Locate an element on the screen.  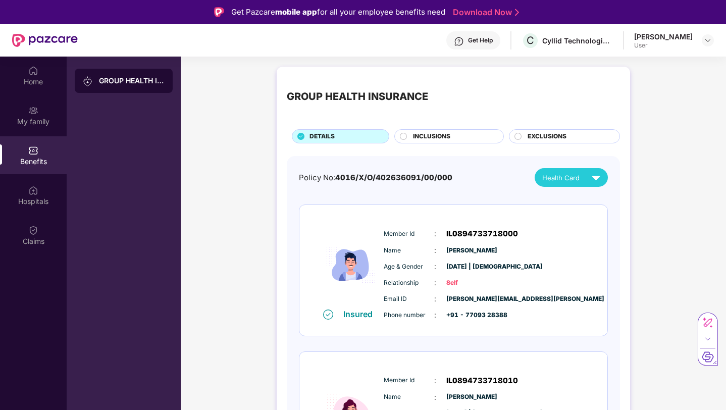
div: User is located at coordinates (664, 45).